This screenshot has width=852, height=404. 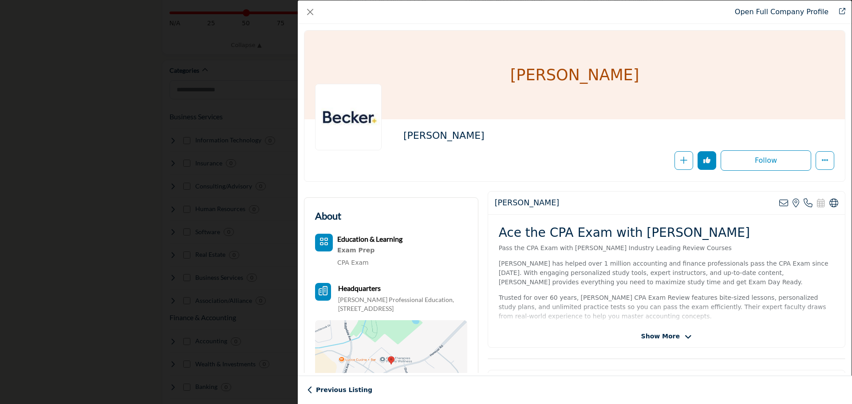 What do you see at coordinates (359, 288) in the screenshot?
I see `b: Headquarters` at bounding box center [359, 288].